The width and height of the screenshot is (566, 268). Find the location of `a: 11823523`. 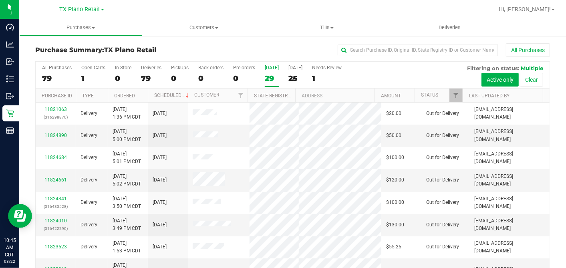

a: 11823523 is located at coordinates (56, 247).